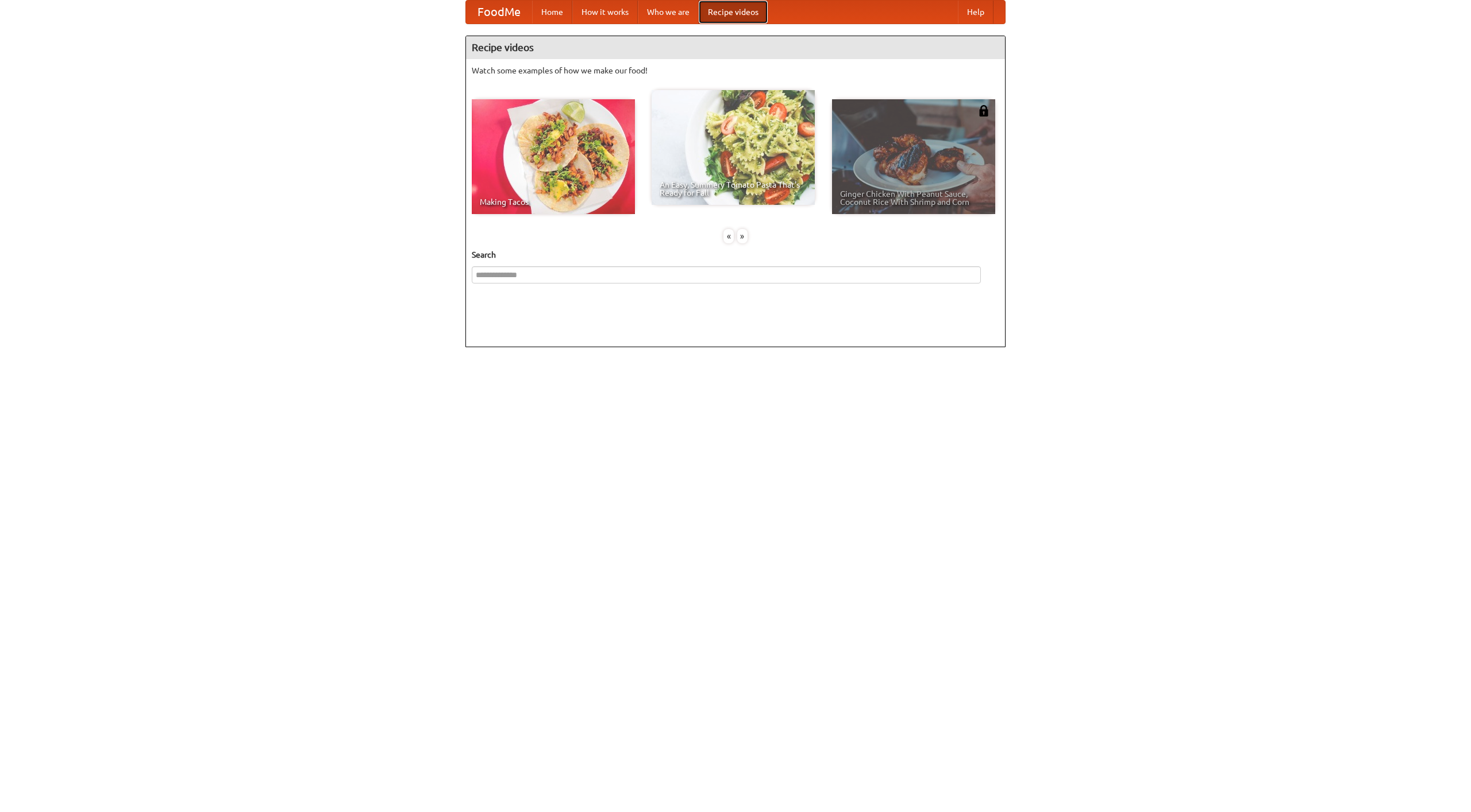  I want to click on a: Making Tacos, so click(553, 157).